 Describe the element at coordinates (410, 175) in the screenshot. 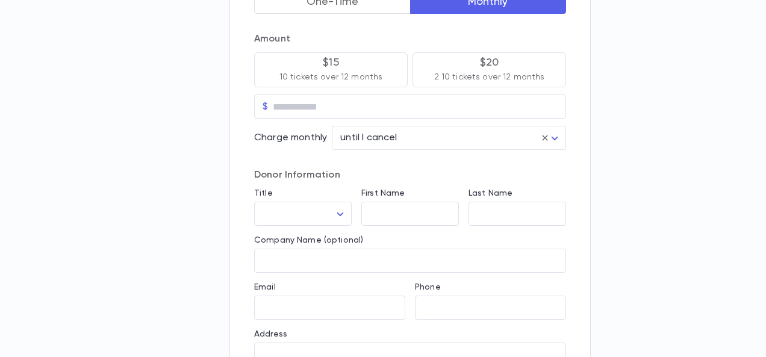

I see `p: Donor Information` at that location.